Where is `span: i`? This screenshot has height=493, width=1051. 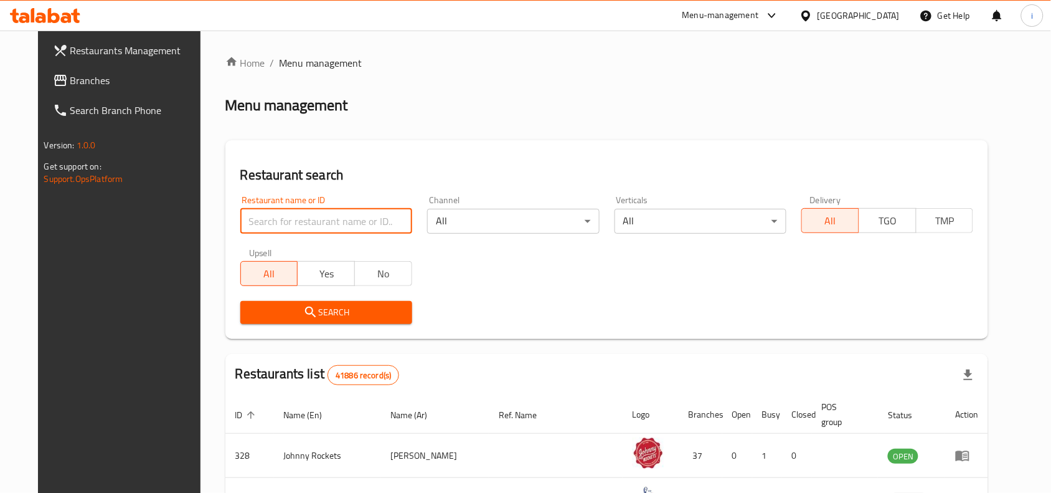 span: i is located at coordinates (1032, 16).